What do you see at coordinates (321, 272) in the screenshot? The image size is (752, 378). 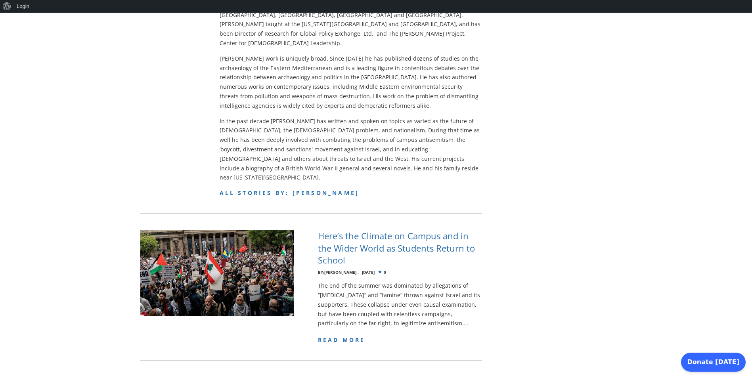 I see `span: By:` at bounding box center [321, 272].